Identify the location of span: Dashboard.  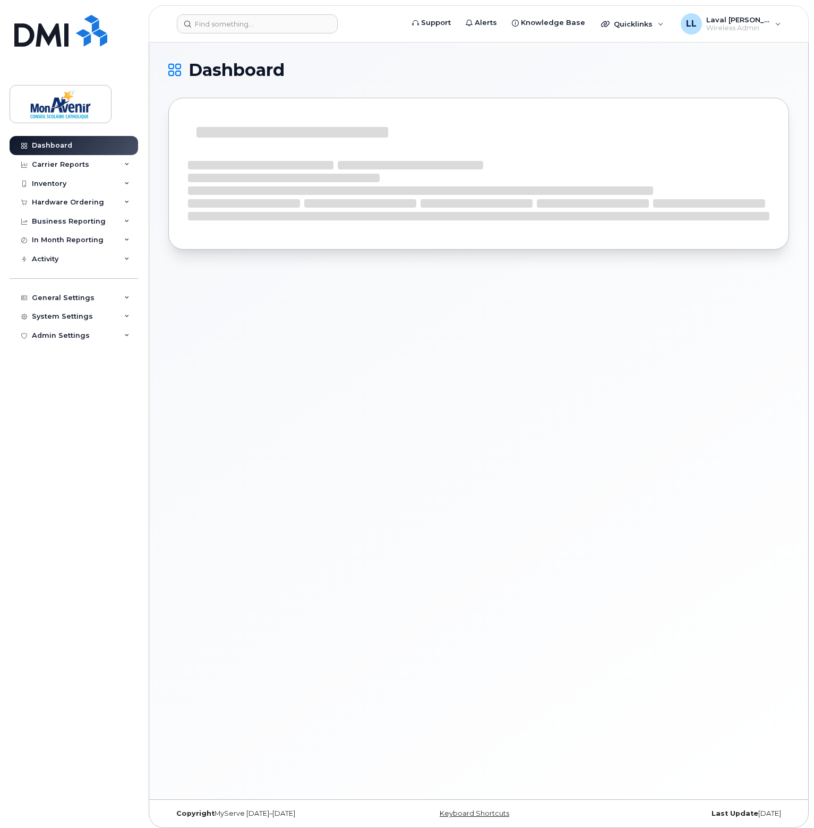
(236, 70).